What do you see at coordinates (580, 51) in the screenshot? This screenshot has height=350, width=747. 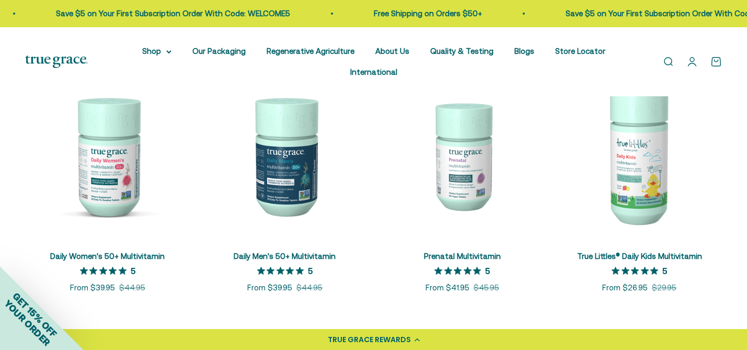 I see `a: Store Locator` at bounding box center [580, 51].